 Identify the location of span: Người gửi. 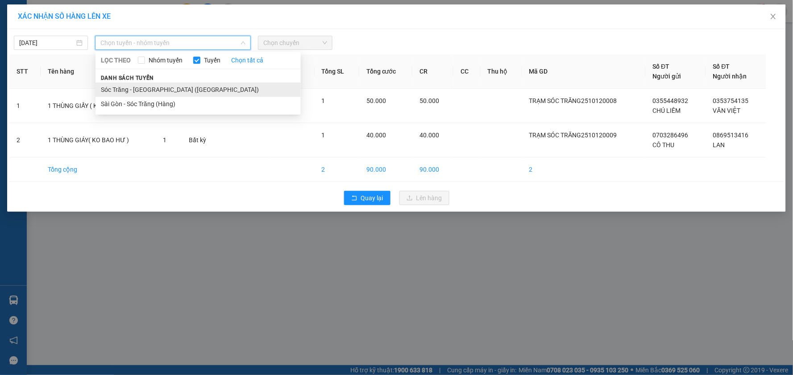
(667, 76).